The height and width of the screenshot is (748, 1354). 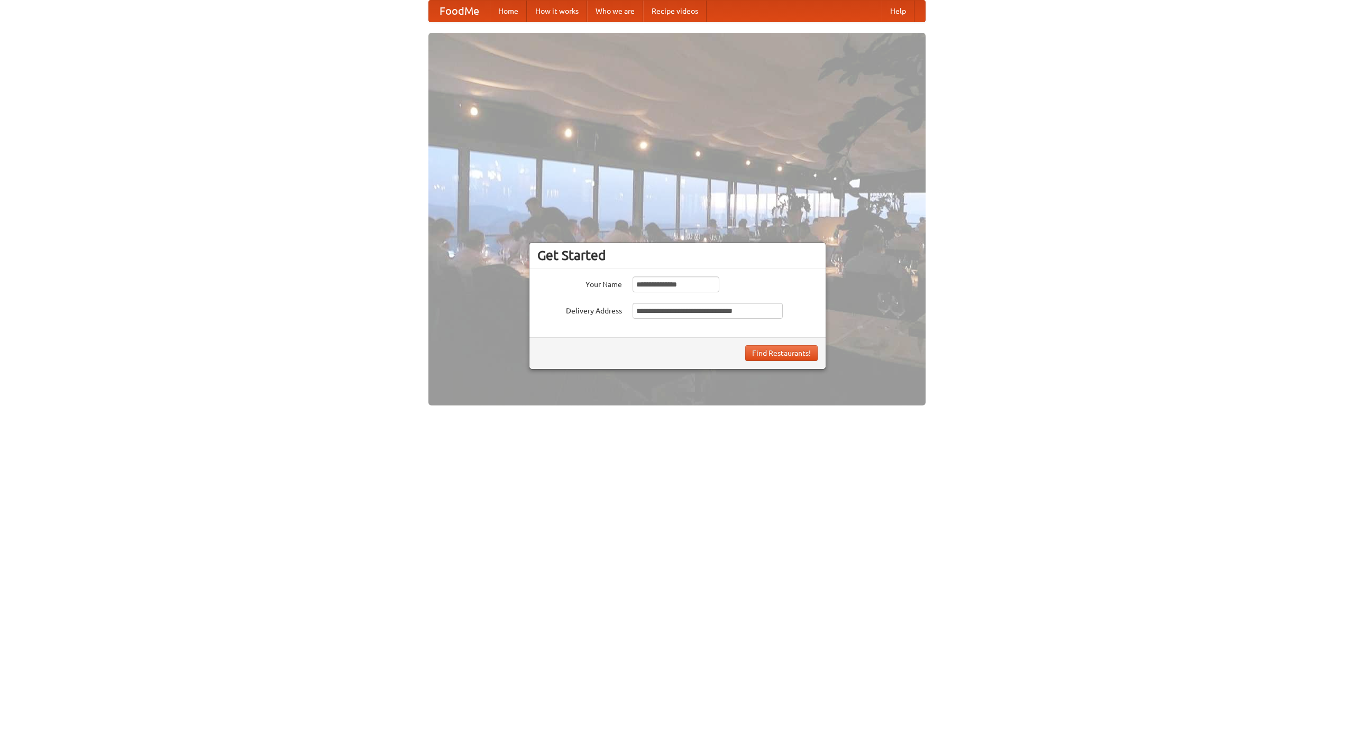 I want to click on a: Home, so click(x=508, y=11).